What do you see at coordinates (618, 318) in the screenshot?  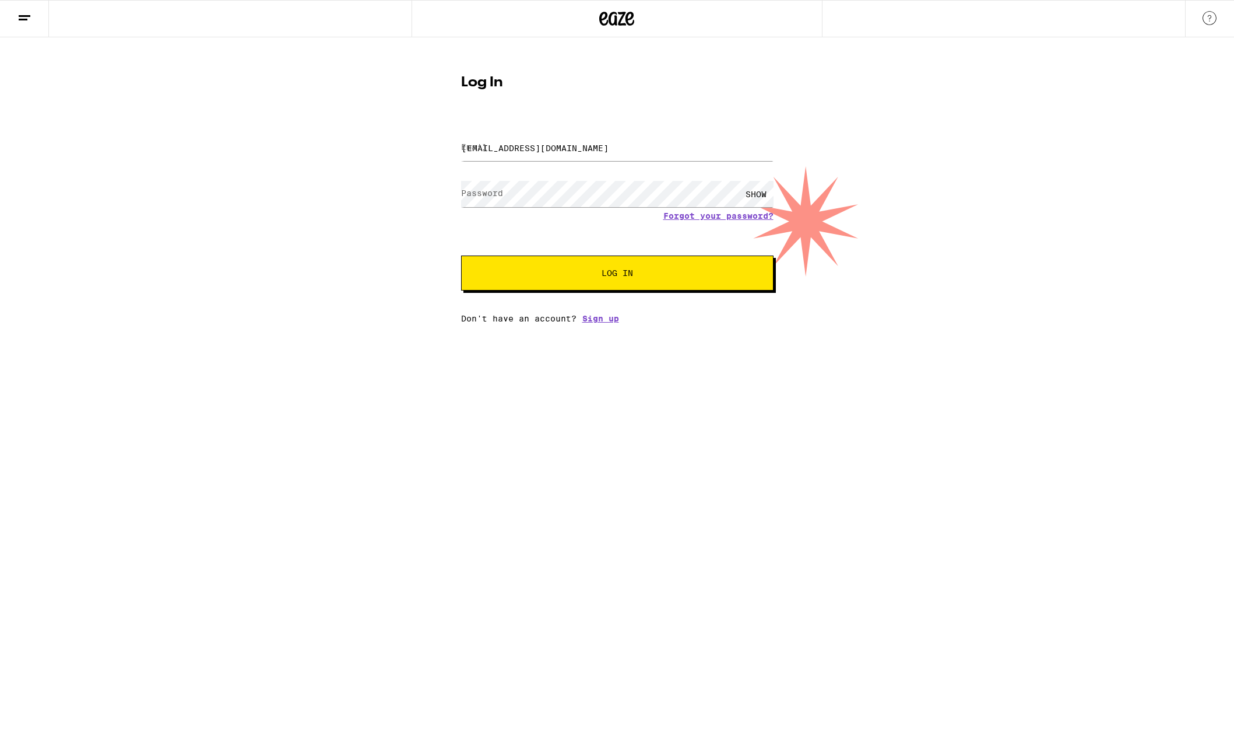 I see `div: Don't have an account?` at bounding box center [618, 318].